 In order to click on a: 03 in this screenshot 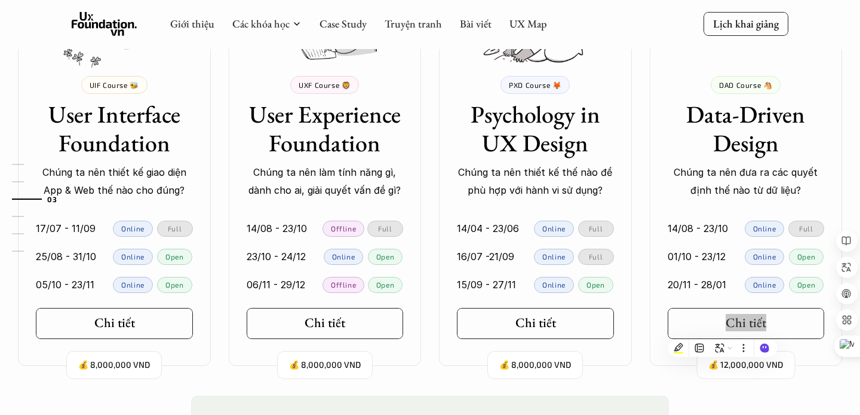, I will do `click(40, 199)`.